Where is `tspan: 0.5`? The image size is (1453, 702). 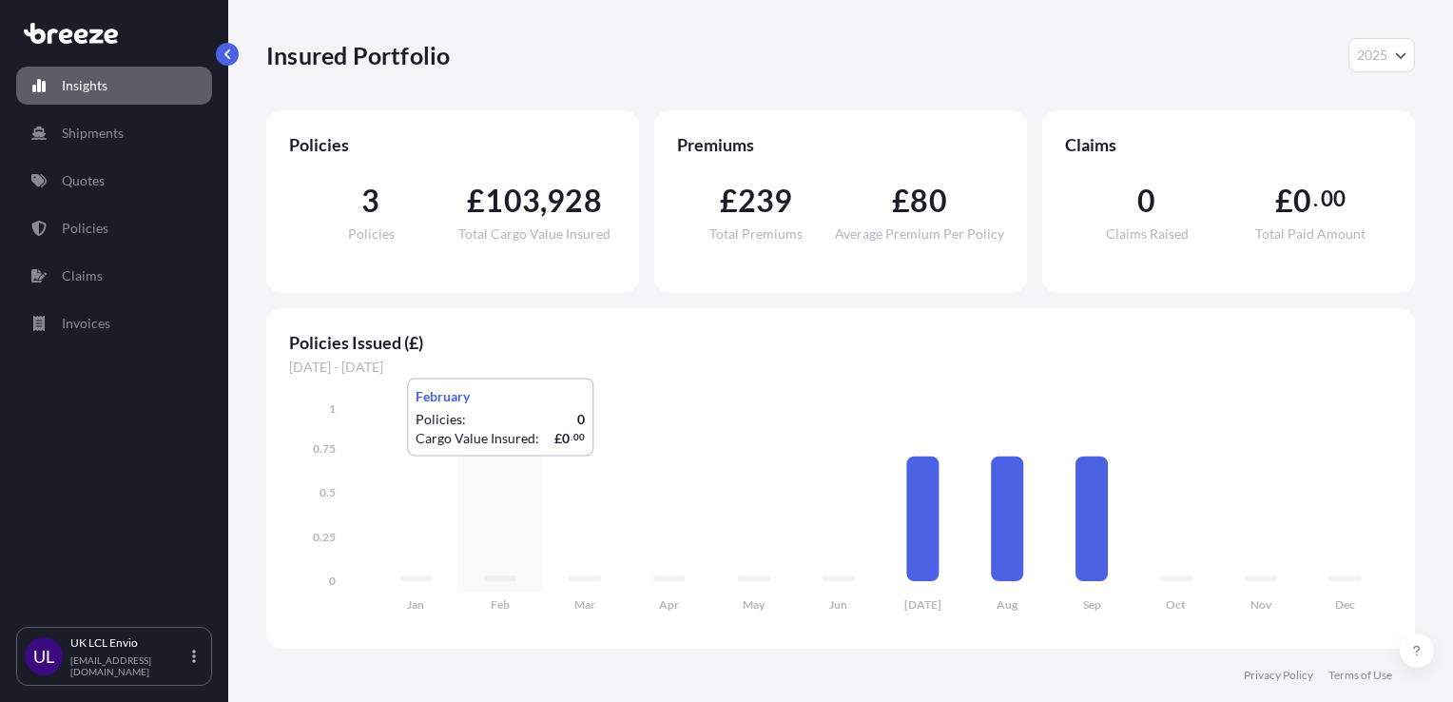 tspan: 0.5 is located at coordinates (327, 492).